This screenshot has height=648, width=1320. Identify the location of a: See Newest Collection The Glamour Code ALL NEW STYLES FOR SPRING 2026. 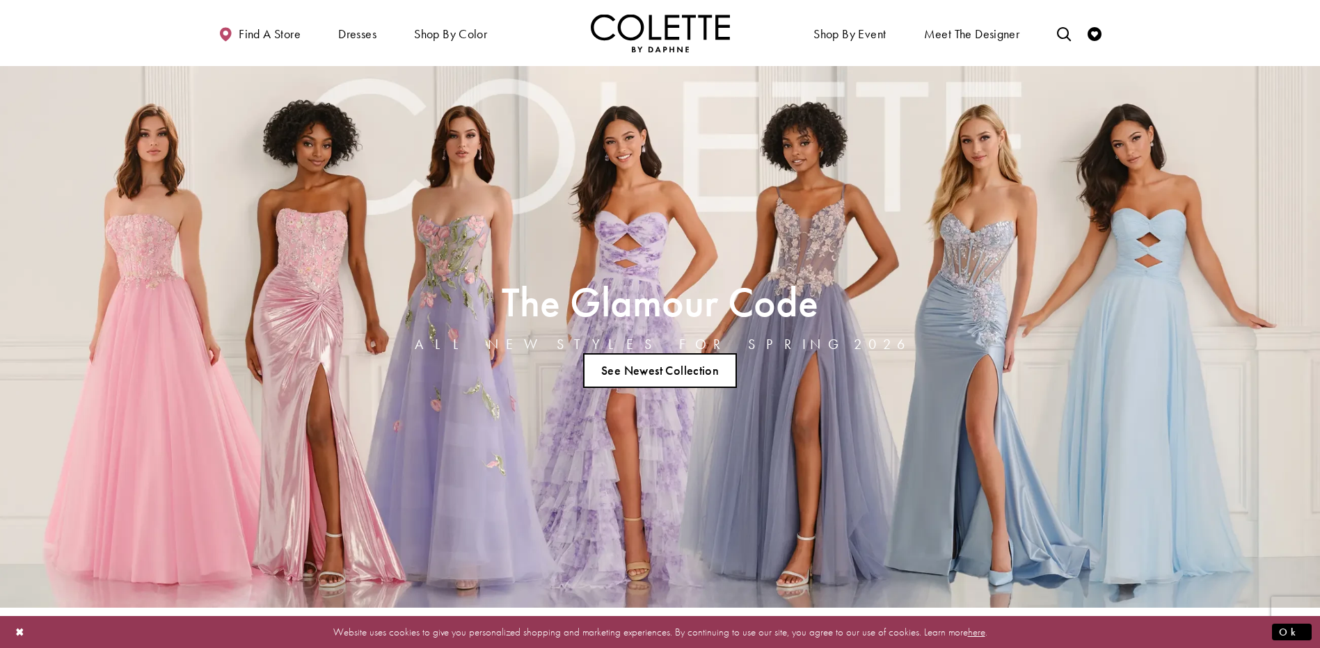
(660, 371).